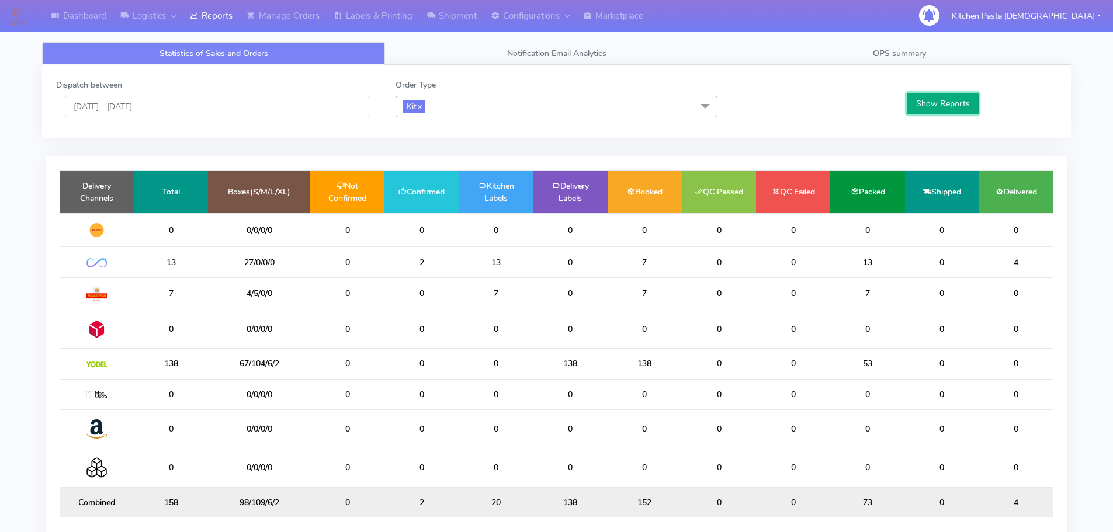  I want to click on img: OnFleet, so click(96, 263).